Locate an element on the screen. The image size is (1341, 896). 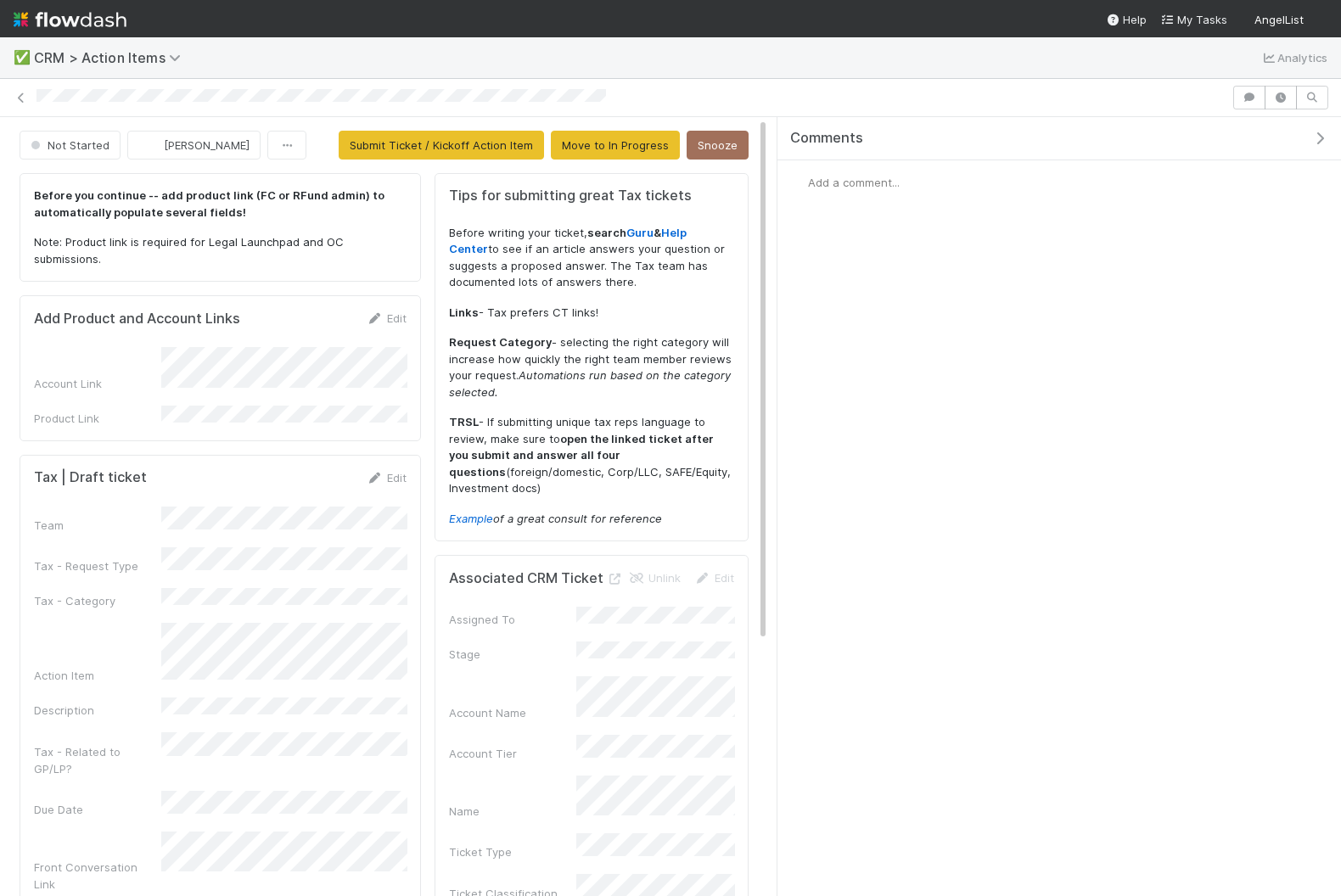
h5: Associated CRM Ticket is located at coordinates (536, 578).